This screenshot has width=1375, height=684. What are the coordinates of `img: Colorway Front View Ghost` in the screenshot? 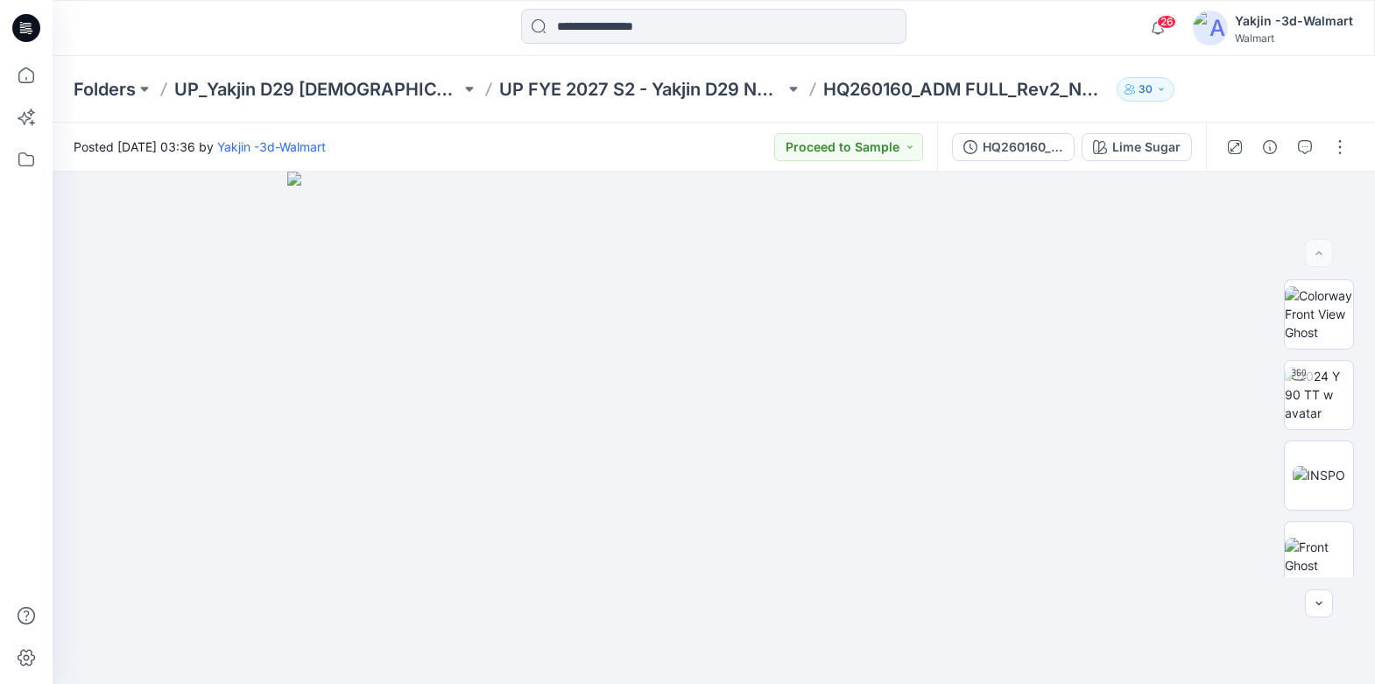 It's located at (1319, 313).